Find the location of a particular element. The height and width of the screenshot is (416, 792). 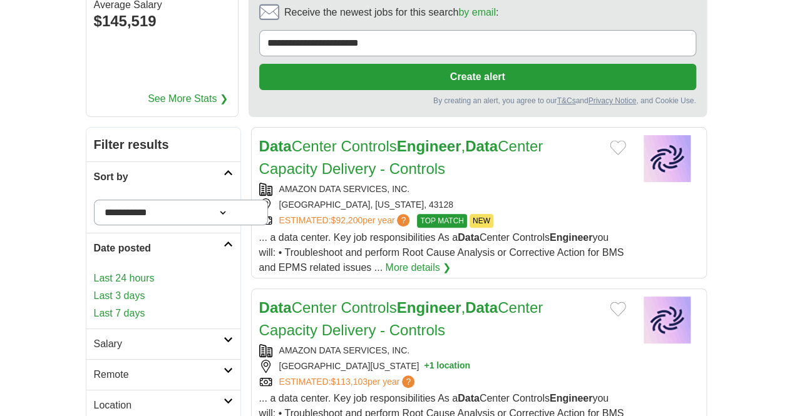

h2: Sort by is located at coordinates (158, 177).